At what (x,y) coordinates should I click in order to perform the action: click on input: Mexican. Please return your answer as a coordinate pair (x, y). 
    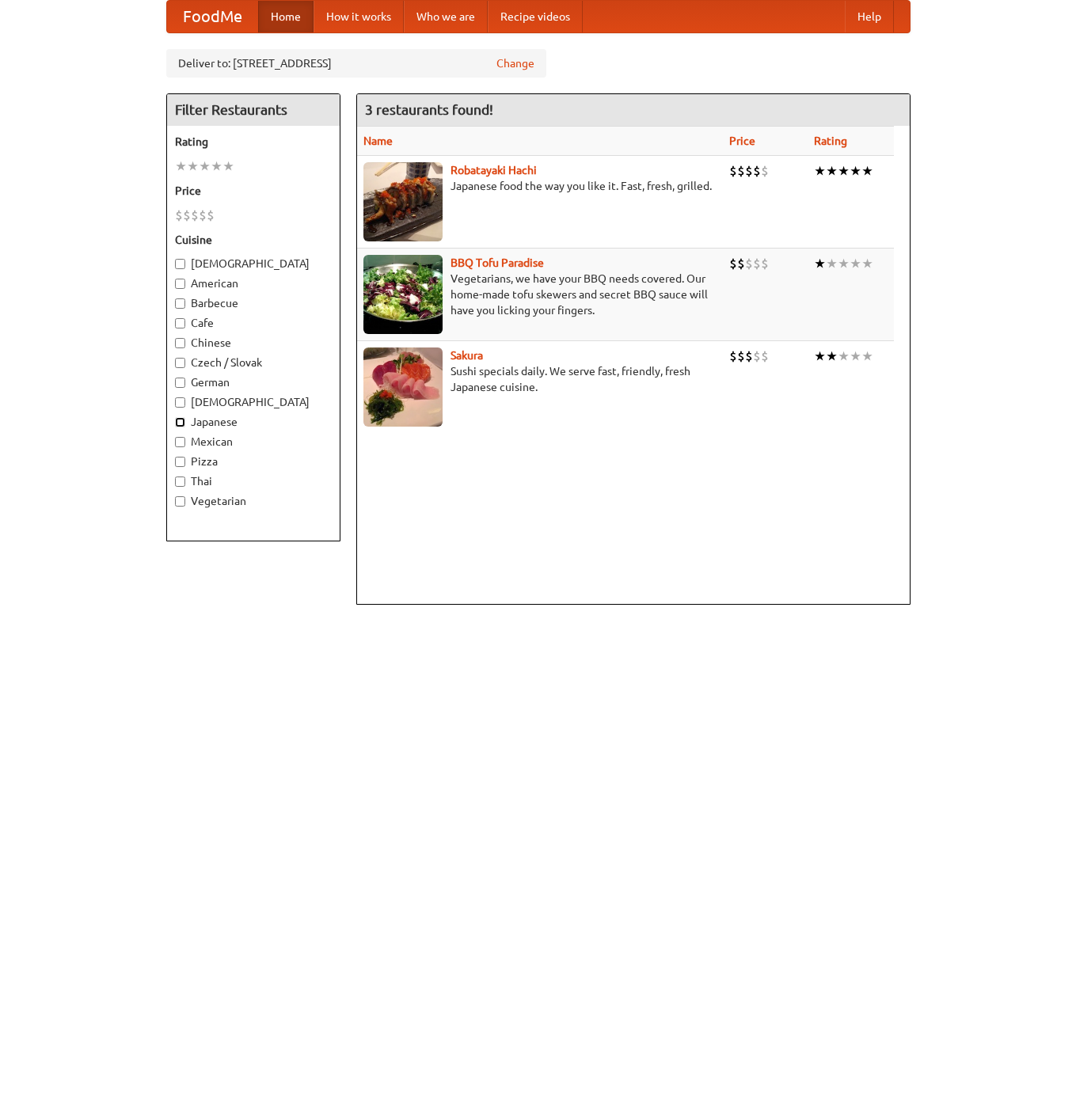
    Looking at the image, I should click on (180, 442).